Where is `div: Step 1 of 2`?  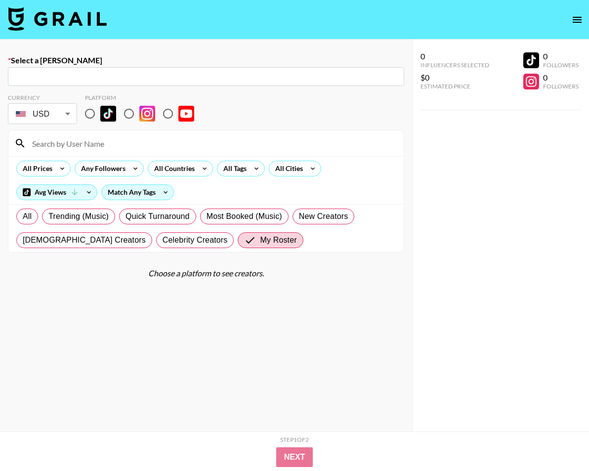 div: Step 1 of 2 is located at coordinates (295, 439).